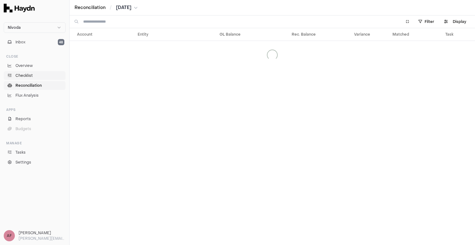 Image resolution: width=475 pixels, height=245 pixels. Describe the element at coordinates (35, 110) in the screenshot. I see `div: Apps` at that location.